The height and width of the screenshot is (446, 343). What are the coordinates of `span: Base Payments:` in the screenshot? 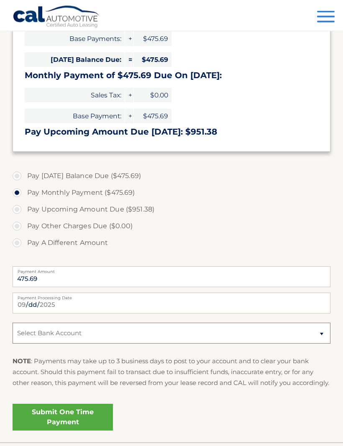 It's located at (74, 39).